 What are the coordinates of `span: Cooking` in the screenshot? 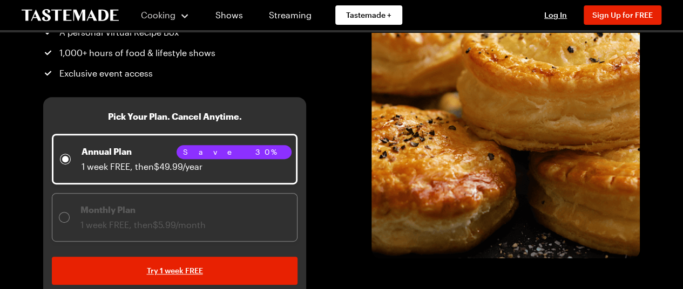 It's located at (158, 15).